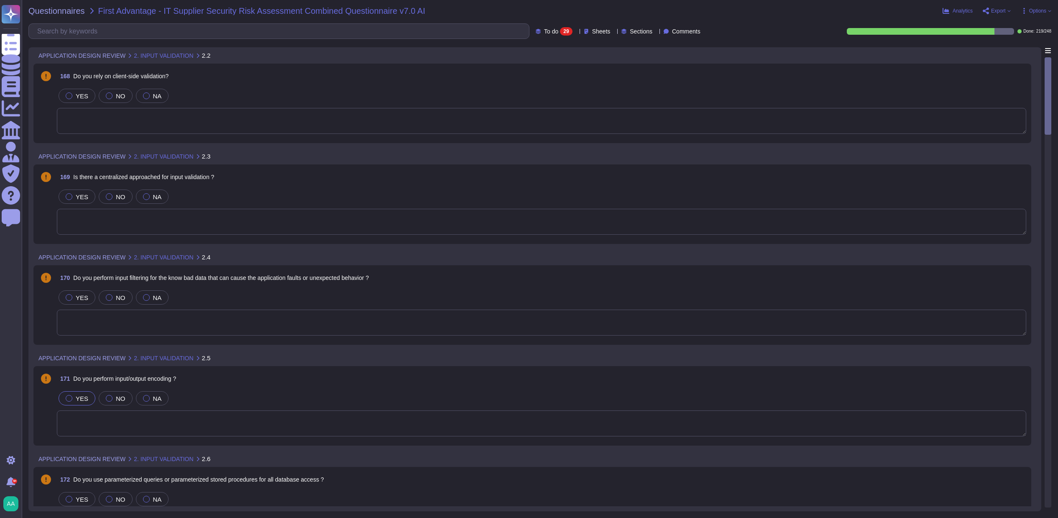  Describe the element at coordinates (206, 257) in the screenshot. I see `span: 2.4` at that location.